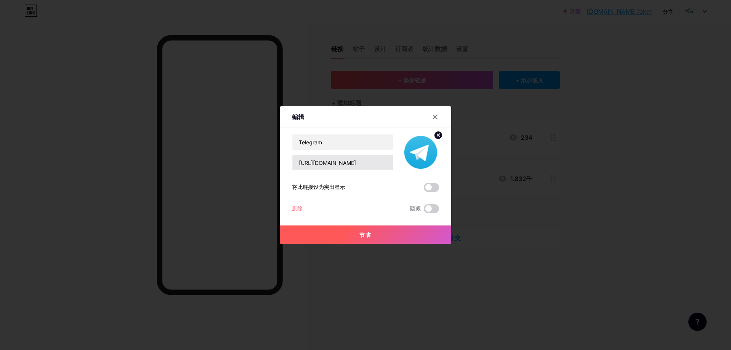 The width and height of the screenshot is (731, 350). What do you see at coordinates (297, 208) in the screenshot?
I see `font: 删除` at bounding box center [297, 208].